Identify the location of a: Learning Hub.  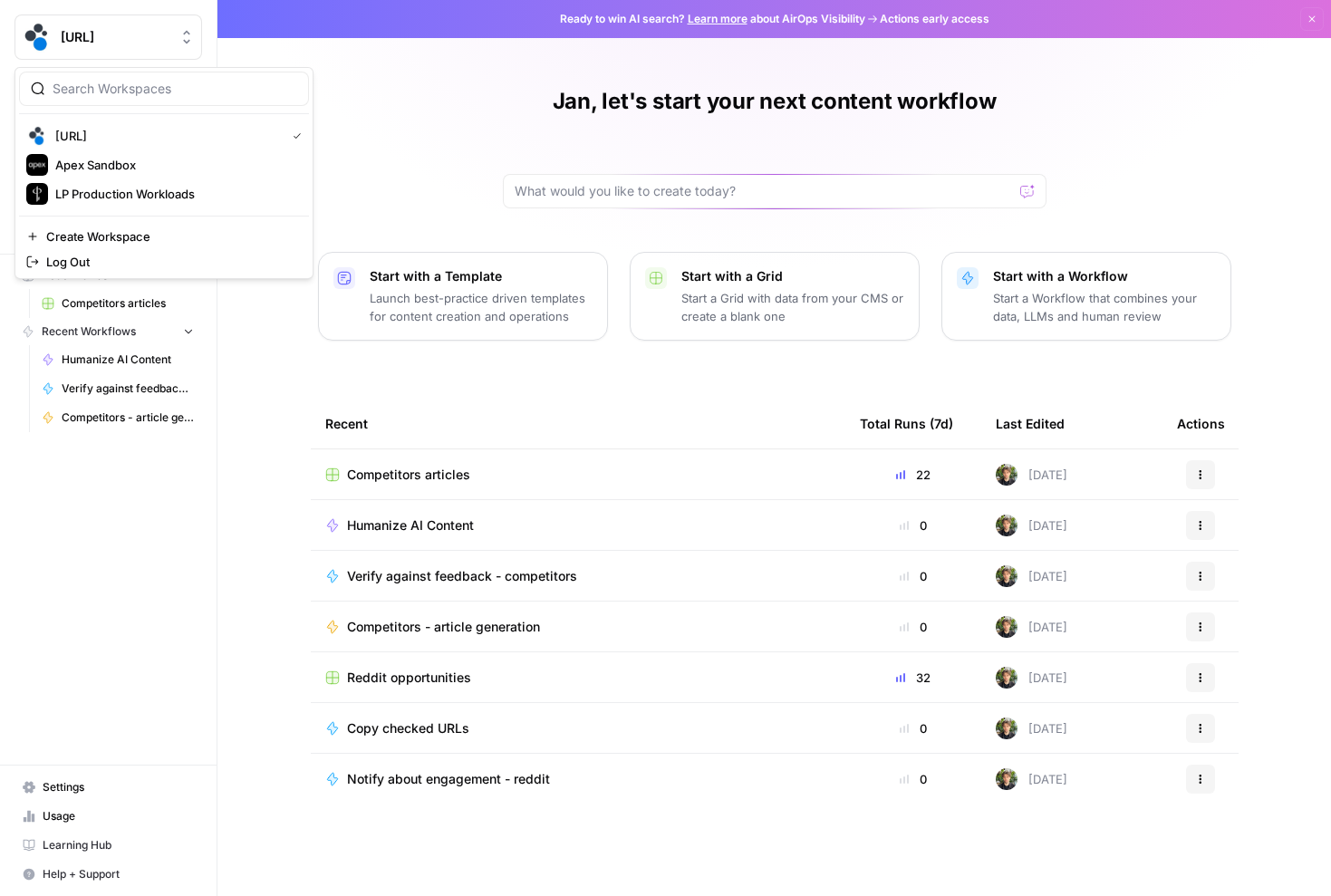
(108, 846).